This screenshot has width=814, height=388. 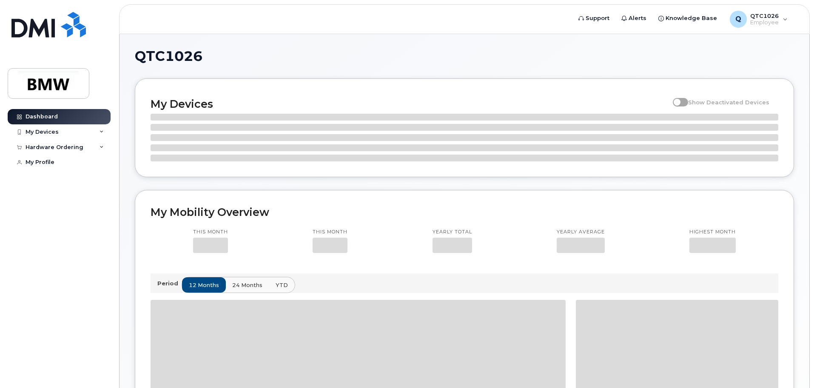 I want to click on span: QTC1026, so click(x=168, y=56).